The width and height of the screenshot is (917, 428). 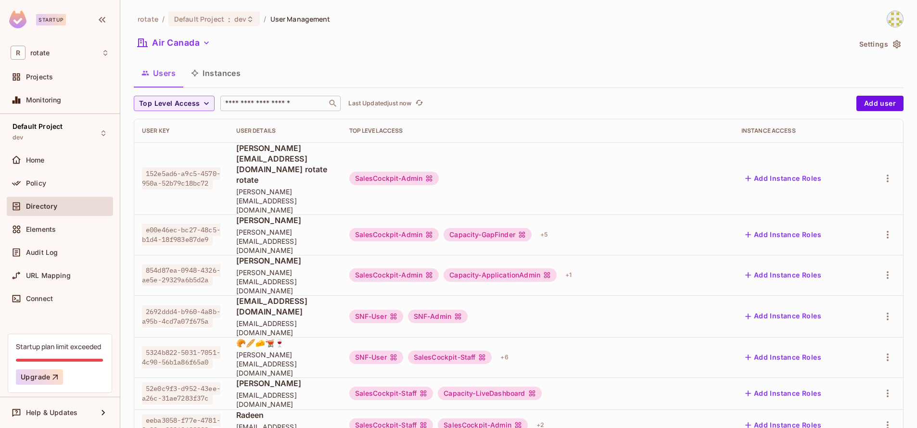 What do you see at coordinates (58, 346) in the screenshot?
I see `div: Startup plan limit exceeded` at bounding box center [58, 346].